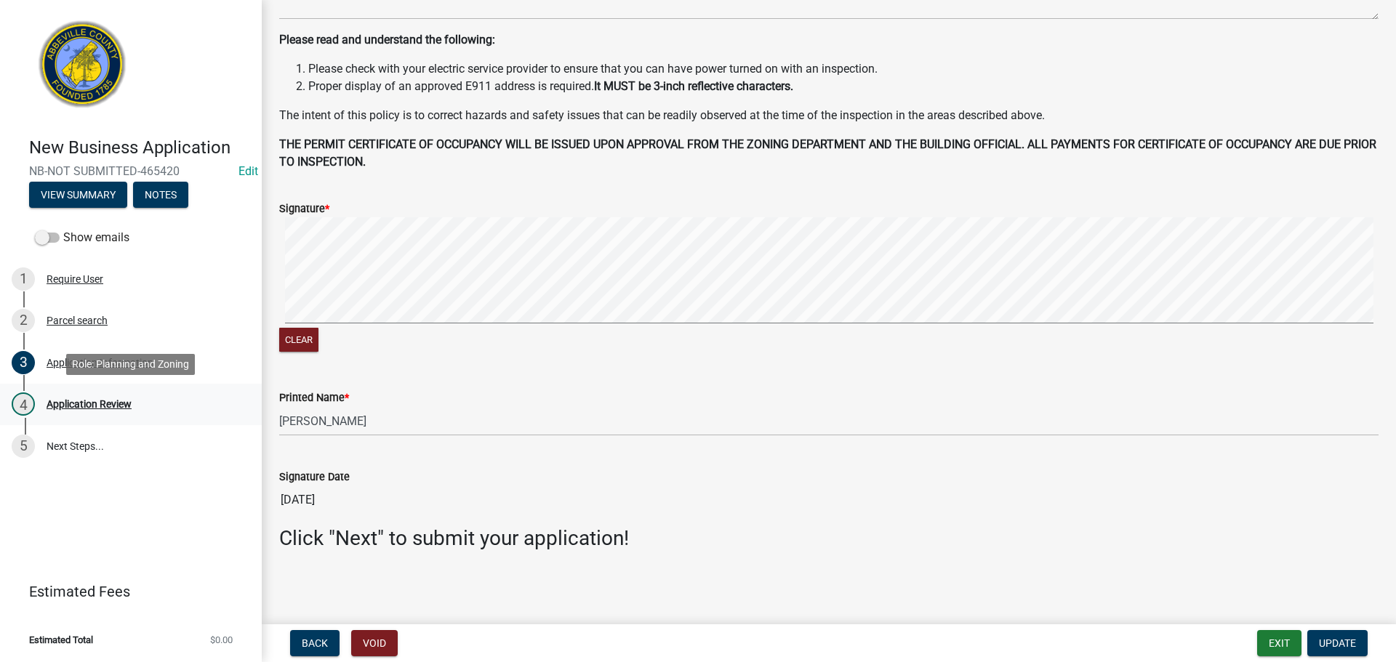 This screenshot has width=1396, height=662. What do you see at coordinates (248, 171) in the screenshot?
I see `a: Edit` at bounding box center [248, 171].